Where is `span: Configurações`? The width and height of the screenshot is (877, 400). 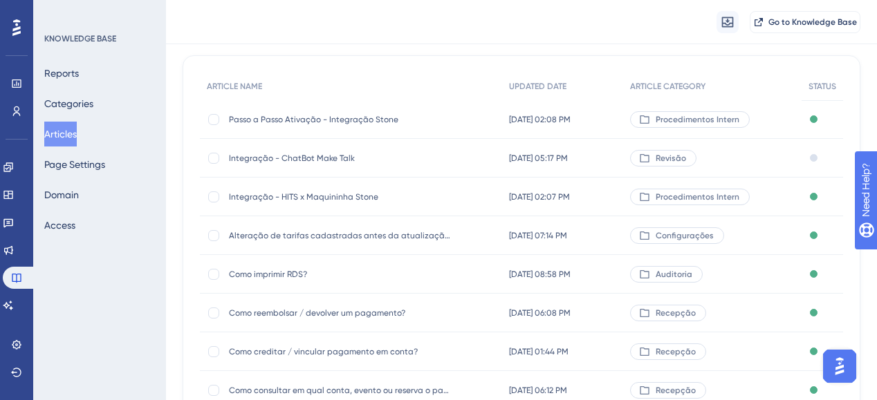 span: Configurações is located at coordinates (685, 236).